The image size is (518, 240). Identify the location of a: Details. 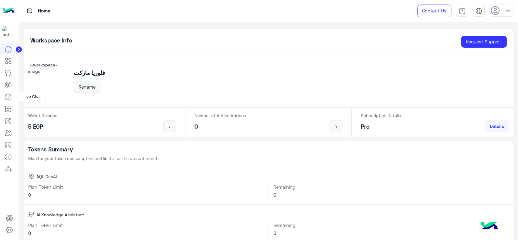
(496, 126).